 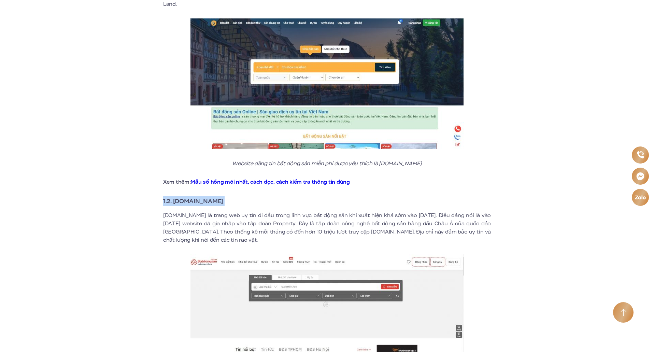 What do you see at coordinates (640, 197) in the screenshot?
I see `img: Zalo icon` at bounding box center [640, 197].